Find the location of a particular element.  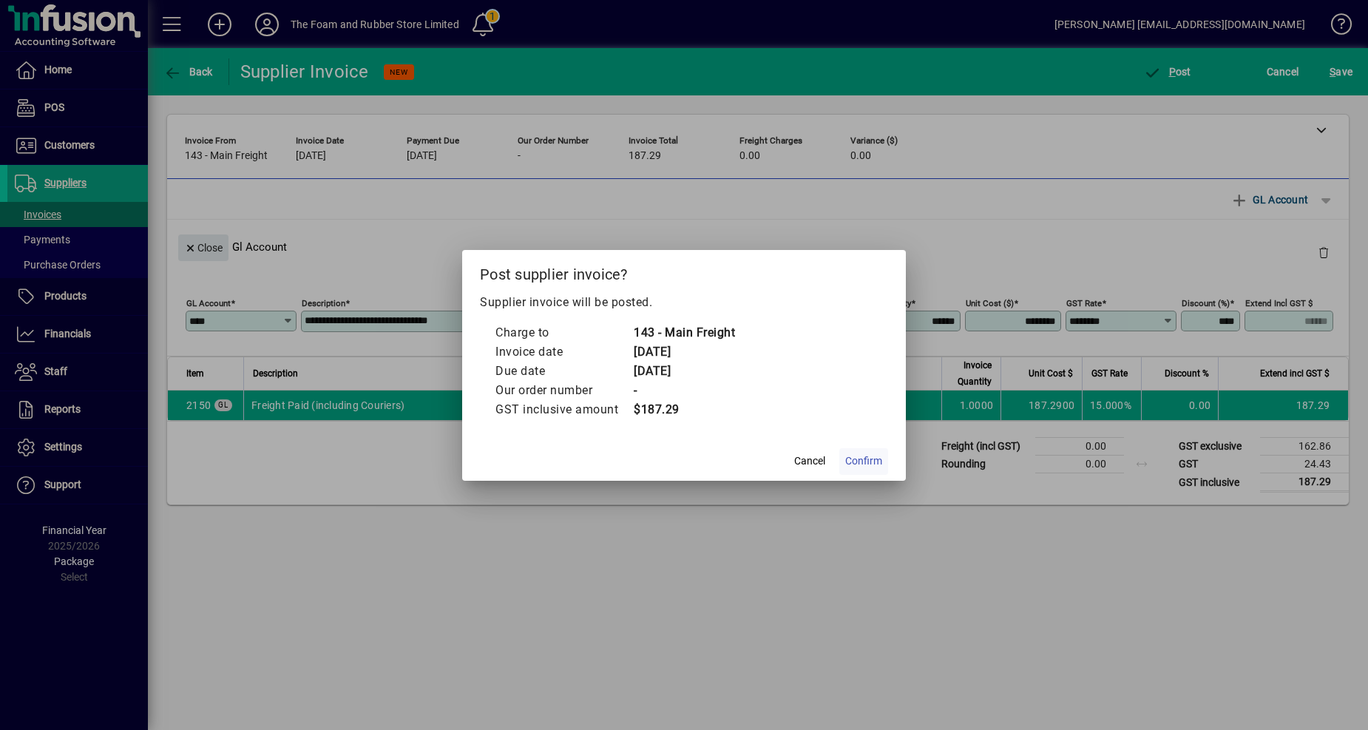

button: Confirm is located at coordinates (863, 461).